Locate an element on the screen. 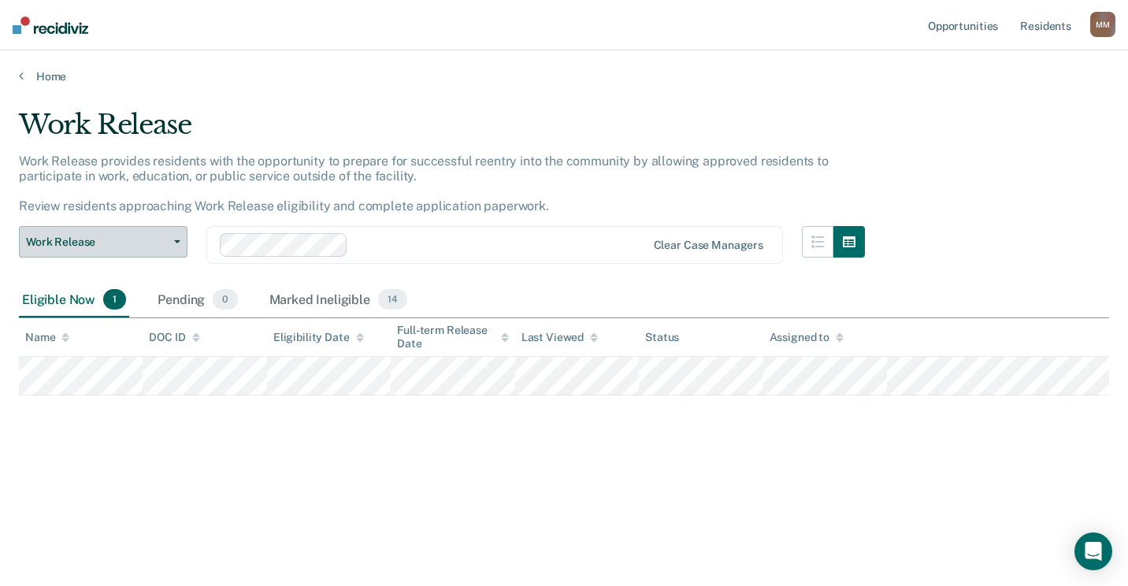 This screenshot has height=586, width=1128. div: Full-term Release Date is located at coordinates (452, 337).